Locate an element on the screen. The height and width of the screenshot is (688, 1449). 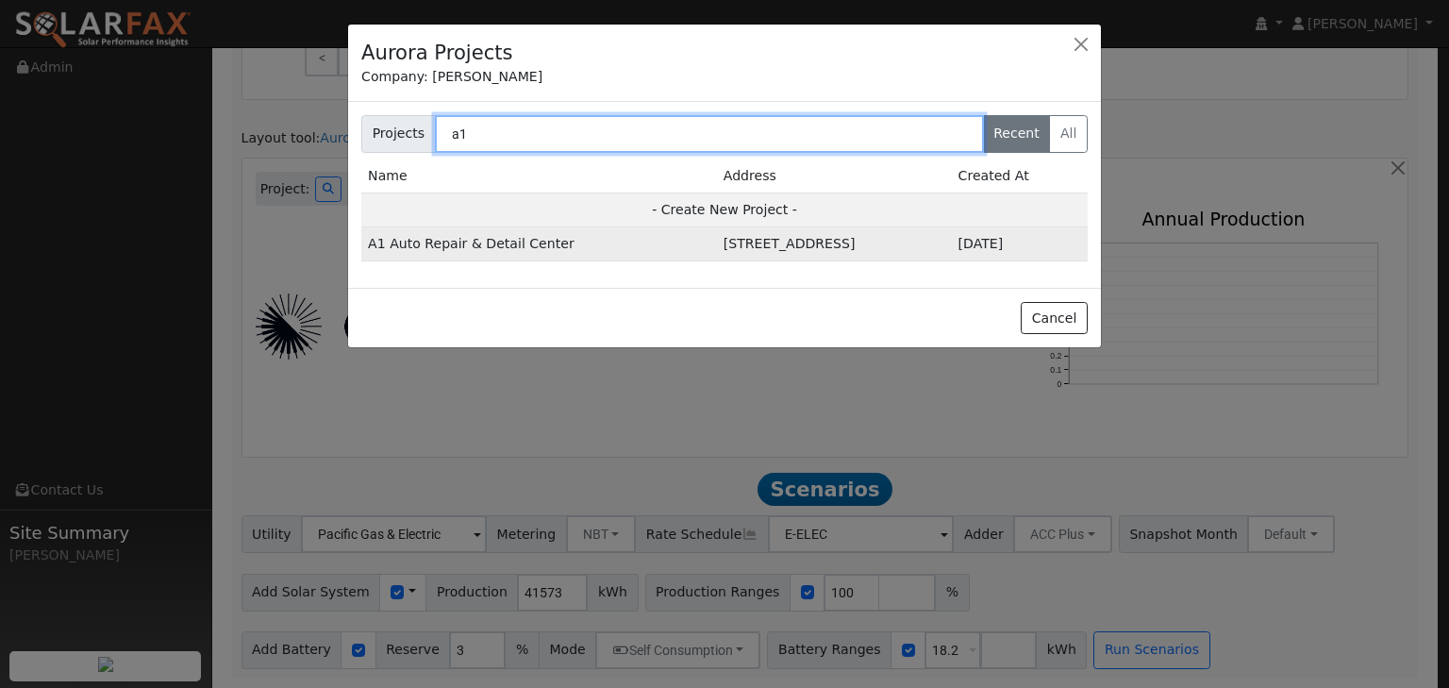
td: 2d is located at coordinates (1020, 244).